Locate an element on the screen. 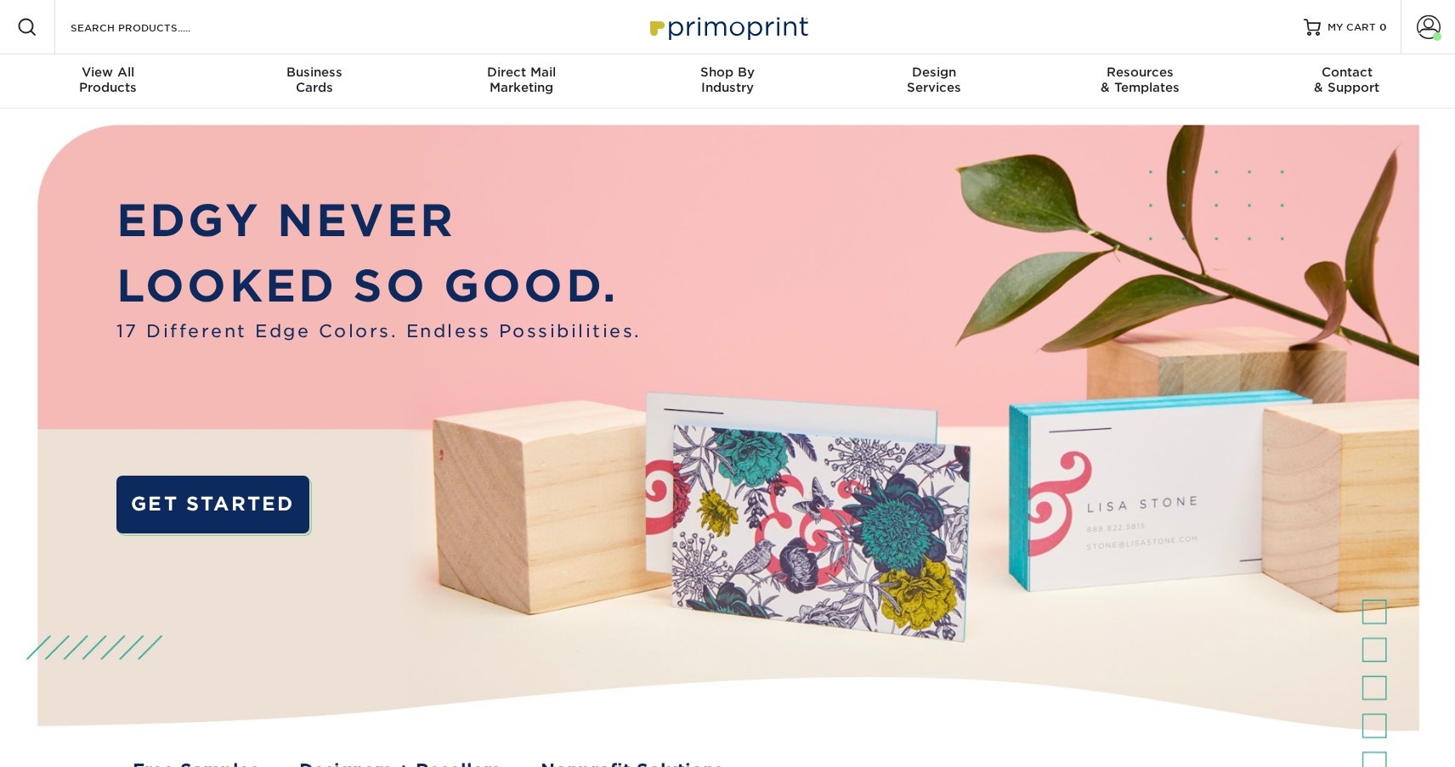 This screenshot has width=1455, height=767. span: Direct Mail is located at coordinates (521, 72).